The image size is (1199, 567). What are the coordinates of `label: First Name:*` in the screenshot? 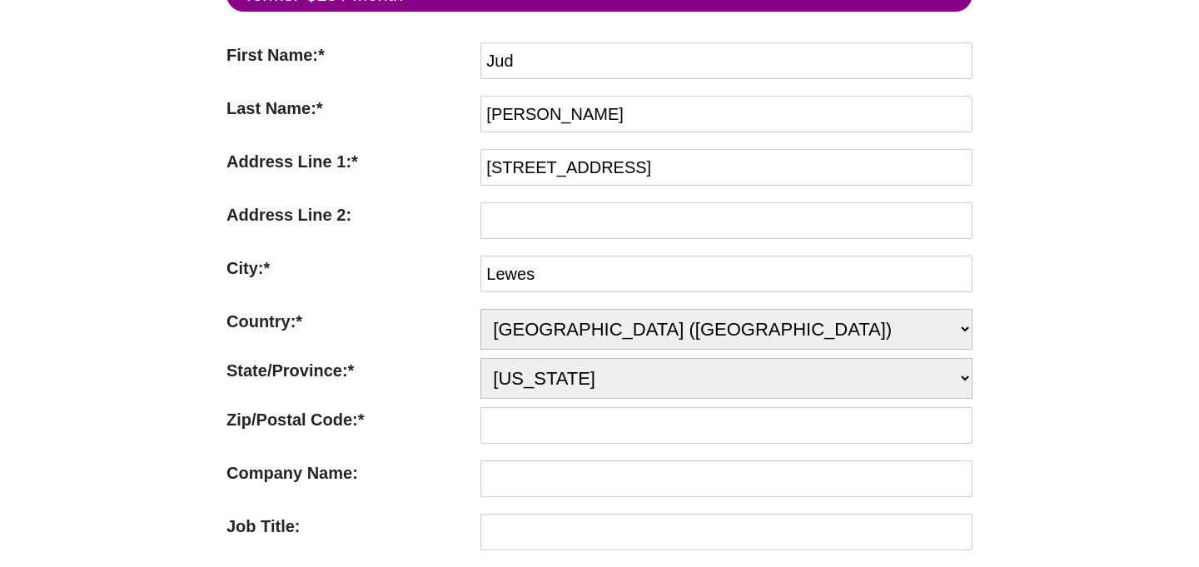 It's located at (349, 55).